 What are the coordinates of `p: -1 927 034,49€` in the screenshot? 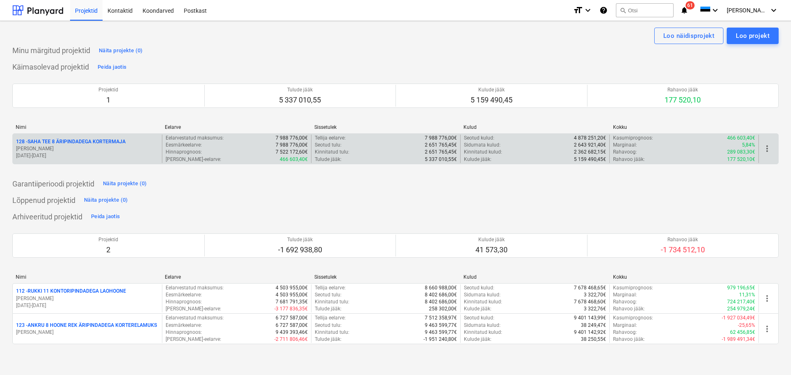 It's located at (738, 318).